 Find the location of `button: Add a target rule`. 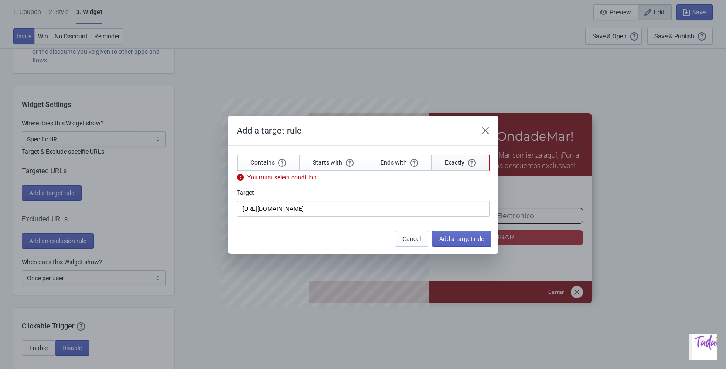

button: Add a target rule is located at coordinates (462, 239).